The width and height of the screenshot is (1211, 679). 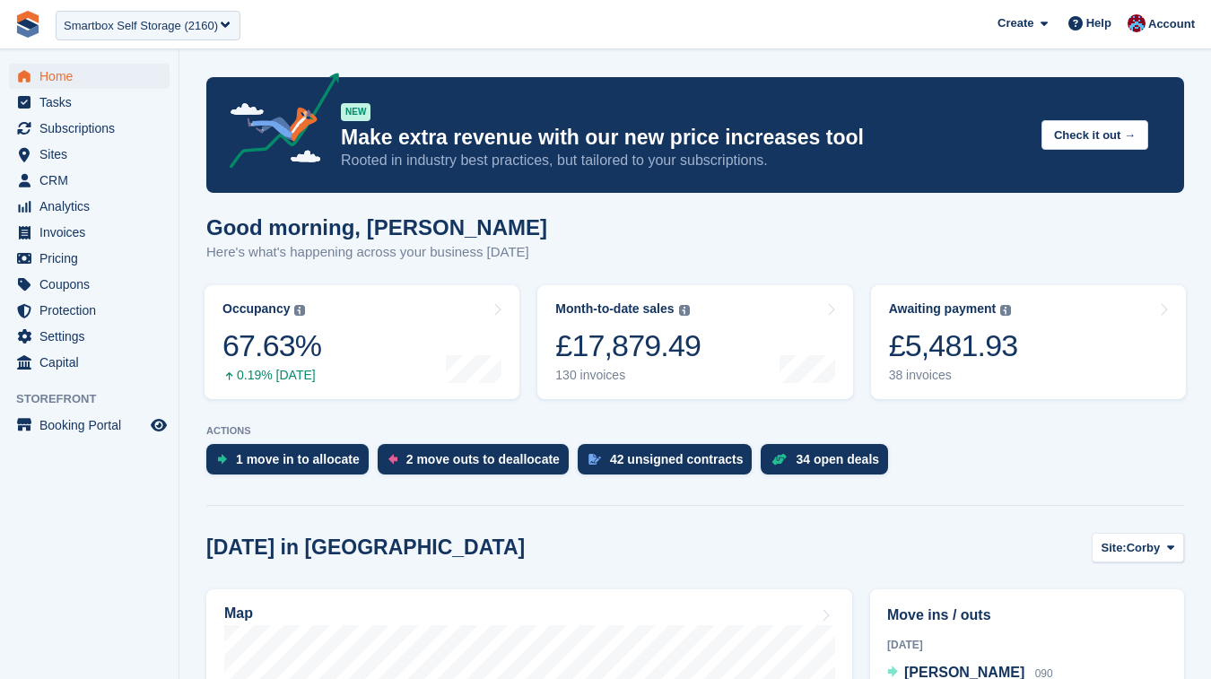 What do you see at coordinates (595, 459) in the screenshot?
I see `img: contract_signature_icon-13c848040528278c33f63329250d36e43548de30e8caae1d1a13099fd9432cc5.svg` at bounding box center [595, 459].